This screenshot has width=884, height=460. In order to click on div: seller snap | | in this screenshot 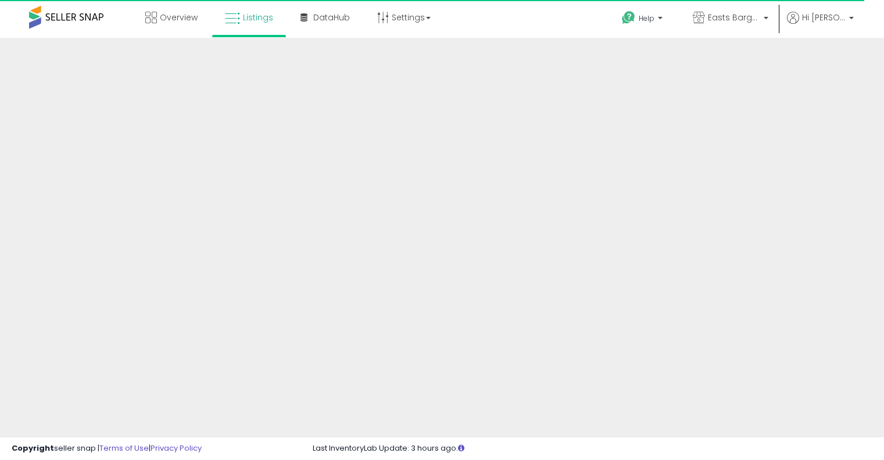, I will do `click(106, 448)`.